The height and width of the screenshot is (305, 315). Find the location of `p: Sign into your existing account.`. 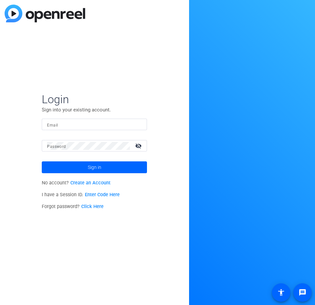

p: Sign into your existing account. is located at coordinates (94, 110).